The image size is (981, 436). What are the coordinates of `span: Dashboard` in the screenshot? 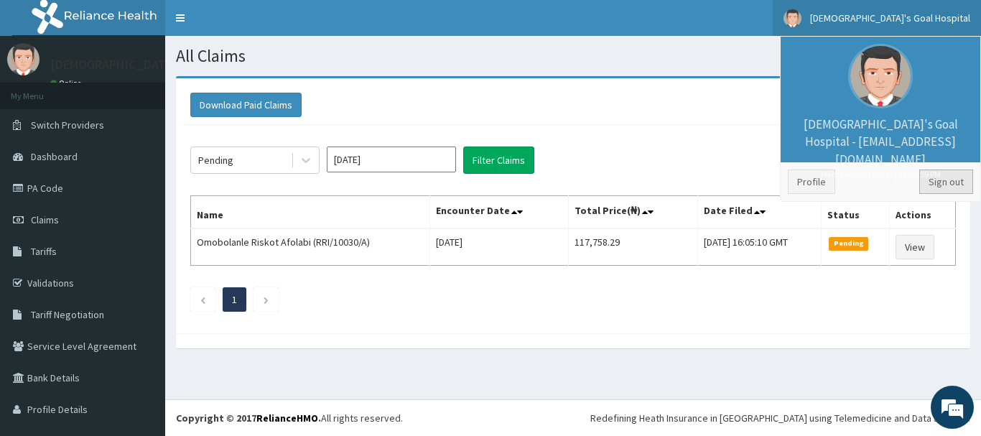 It's located at (54, 157).